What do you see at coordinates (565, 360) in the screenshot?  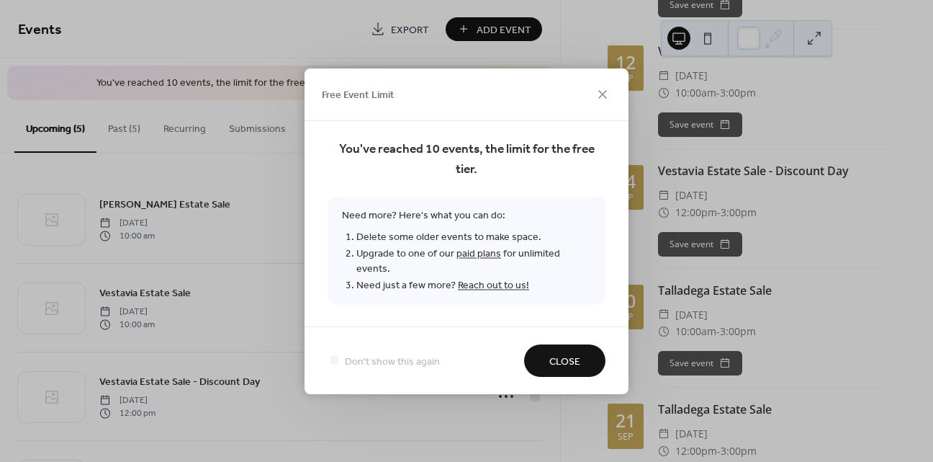 I see `button: Close` at bounding box center [565, 360].